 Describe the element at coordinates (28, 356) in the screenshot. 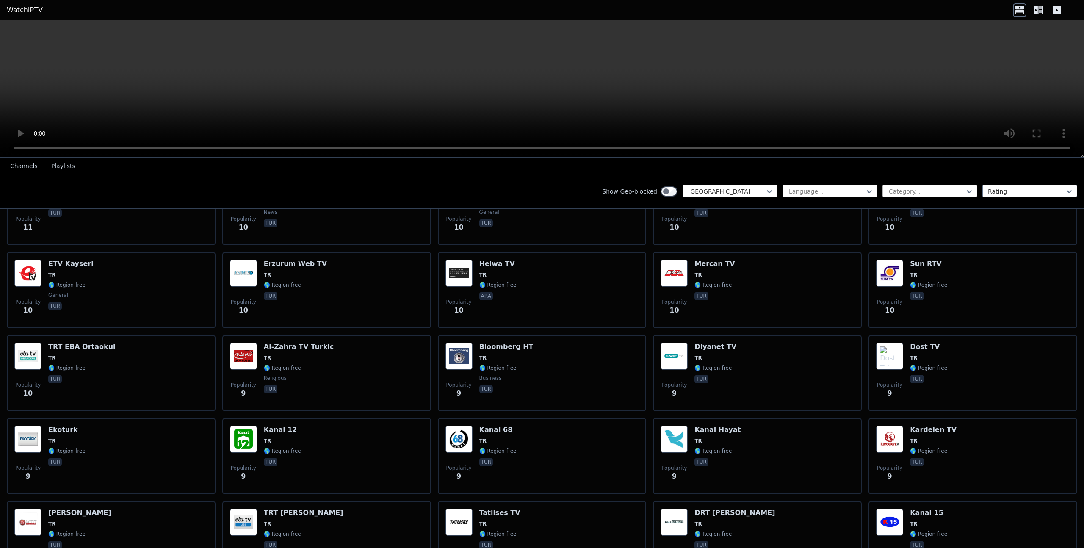

I see `img: TRT EBA Ortaokul` at that location.